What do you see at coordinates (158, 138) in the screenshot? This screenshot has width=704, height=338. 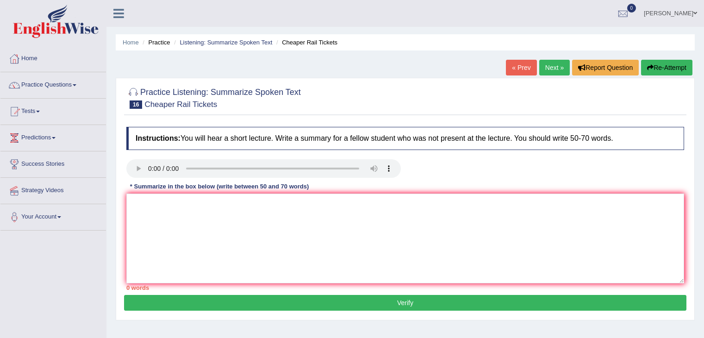 I see `b: Instructions:` at bounding box center [158, 138].